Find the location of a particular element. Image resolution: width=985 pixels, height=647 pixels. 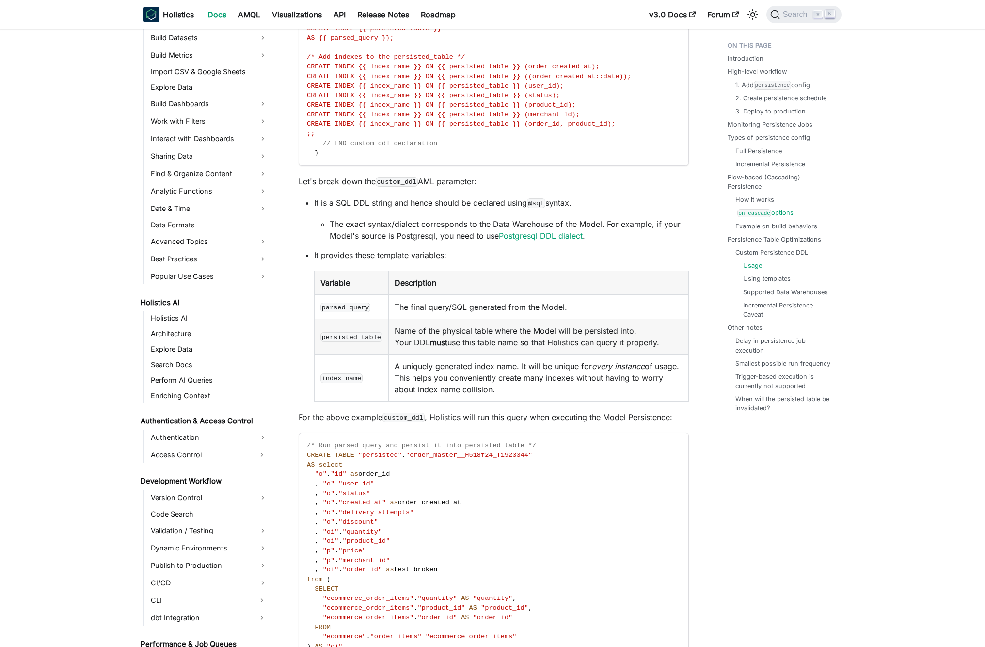

a: API is located at coordinates (339, 15).